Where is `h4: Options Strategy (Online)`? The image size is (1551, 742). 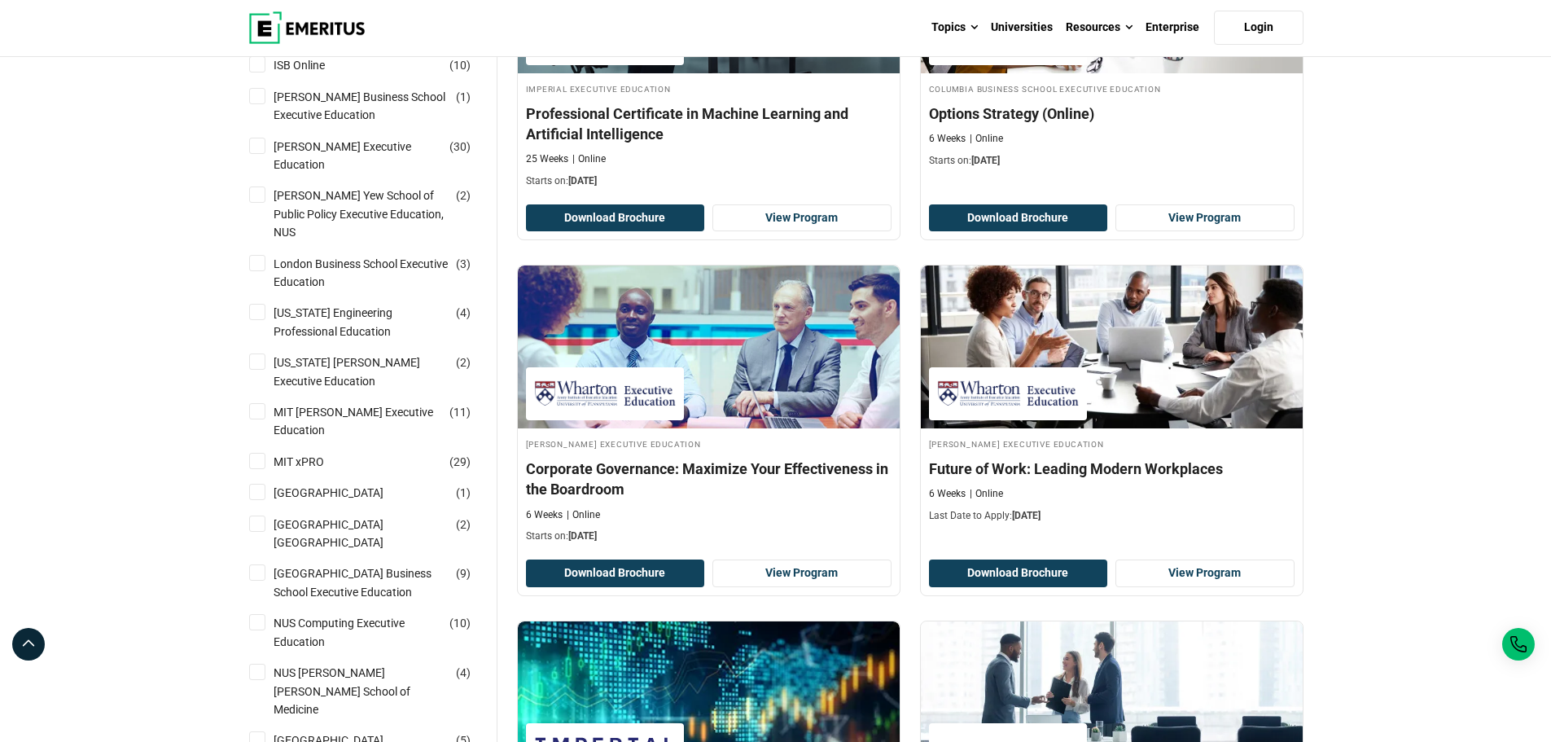
h4: Options Strategy (Online) is located at coordinates (1111, 113).